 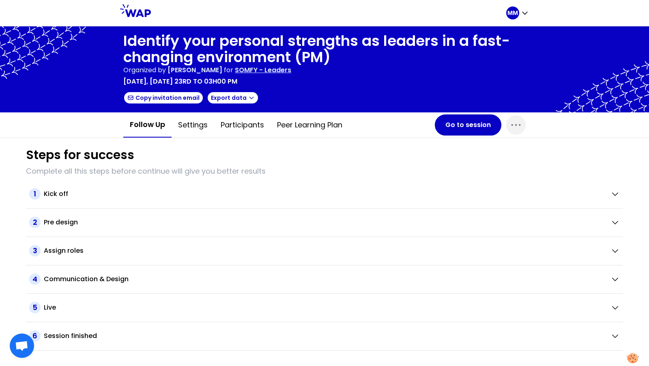 I want to click on h1: Steps for success, so click(x=80, y=155).